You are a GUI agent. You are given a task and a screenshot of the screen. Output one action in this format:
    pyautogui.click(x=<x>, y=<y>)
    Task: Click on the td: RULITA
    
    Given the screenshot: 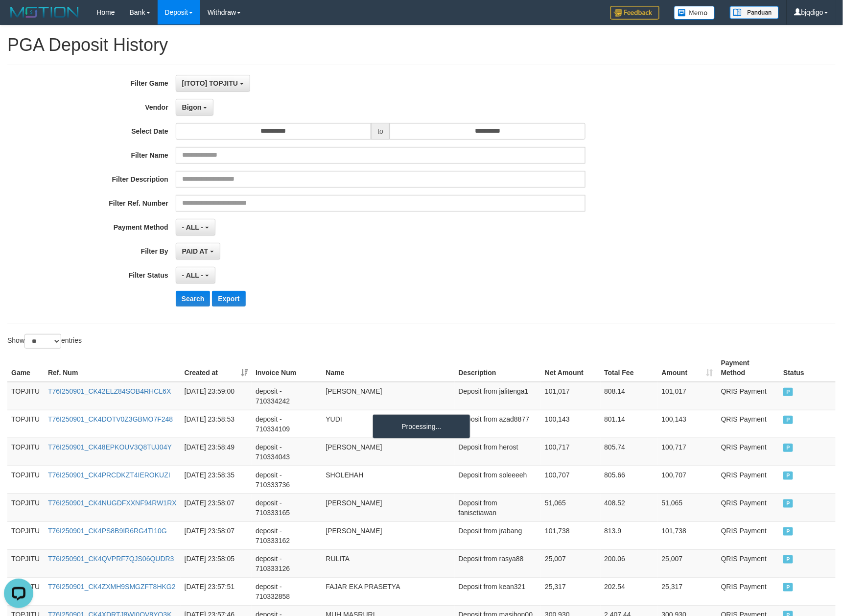 What is the action you would take?
    pyautogui.click(x=388, y=563)
    